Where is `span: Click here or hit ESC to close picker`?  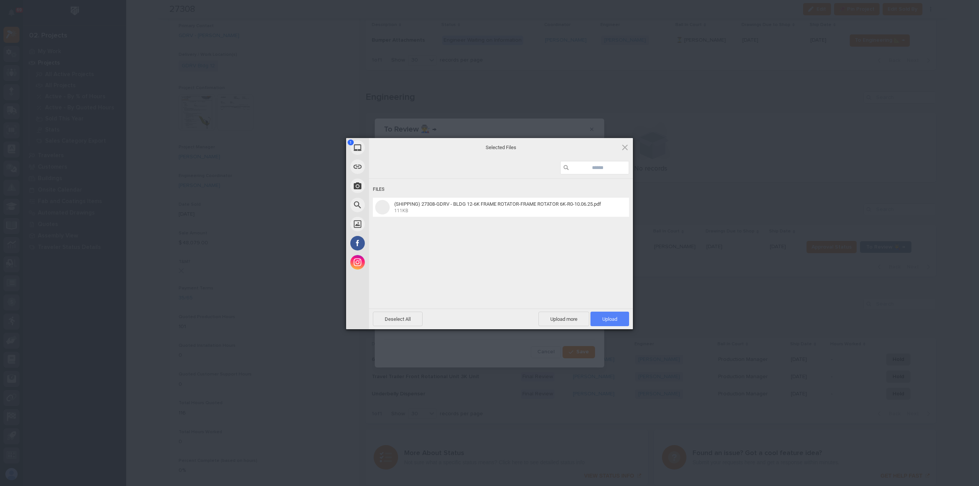
span: Click here or hit ESC to close picker is located at coordinates (625, 147).